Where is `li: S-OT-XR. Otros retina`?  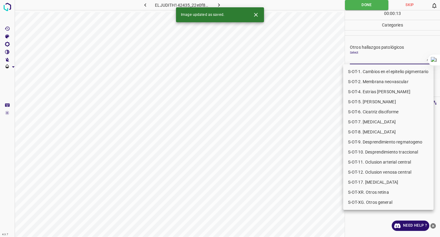 li: S-OT-XR. Otros retina is located at coordinates (388, 193).